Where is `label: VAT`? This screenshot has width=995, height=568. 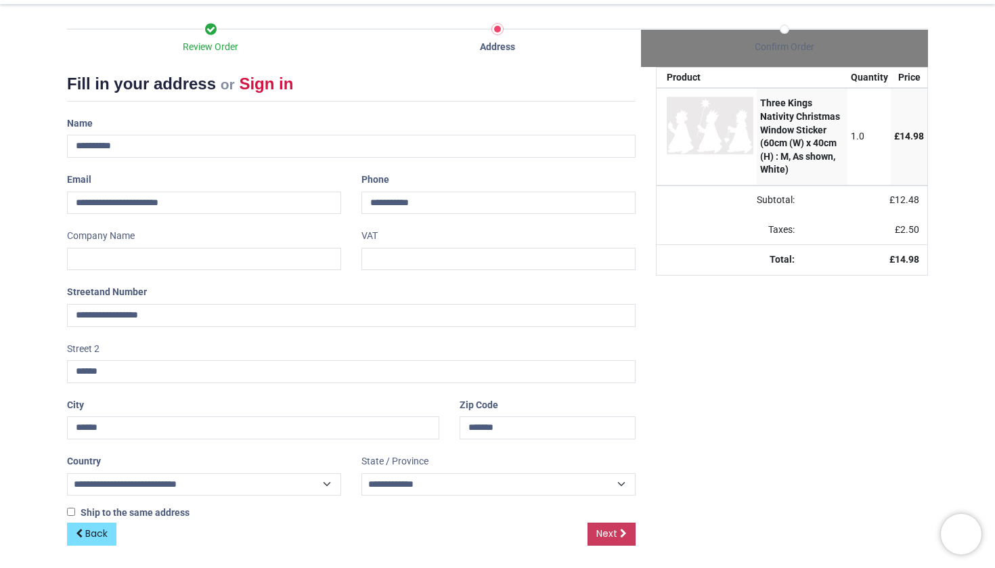 label: VAT is located at coordinates (370, 236).